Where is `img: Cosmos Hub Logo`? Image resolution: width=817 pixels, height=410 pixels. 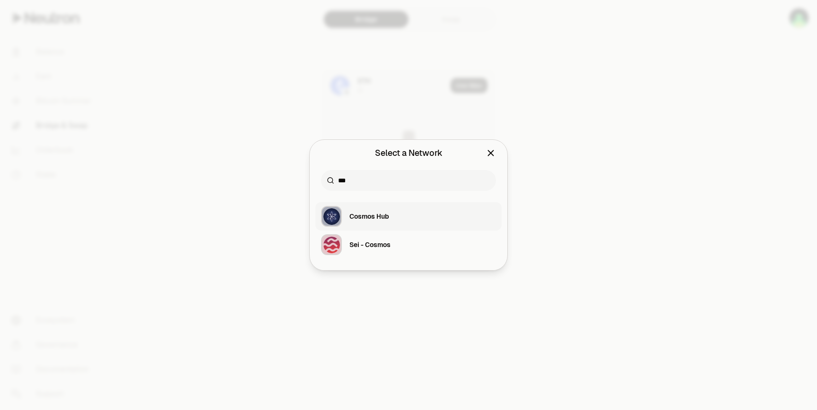
img: Cosmos Hub Logo is located at coordinates (331, 216).